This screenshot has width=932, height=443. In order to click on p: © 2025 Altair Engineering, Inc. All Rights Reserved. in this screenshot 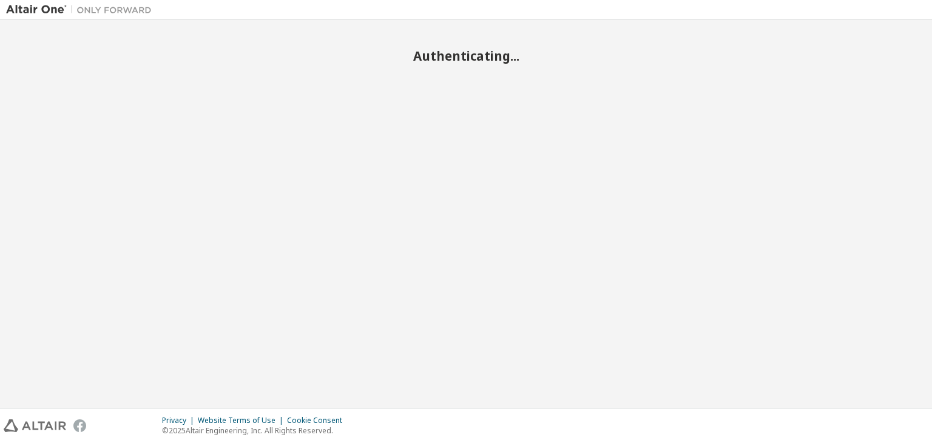, I will do `click(255, 430)`.